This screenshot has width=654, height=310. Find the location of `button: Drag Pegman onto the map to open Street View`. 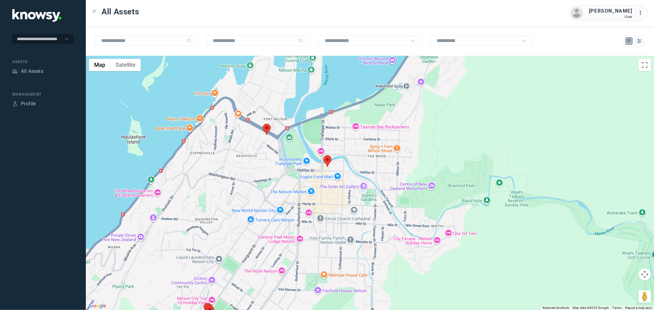

button: Drag Pegman onto the map to open Street View is located at coordinates (645, 297).